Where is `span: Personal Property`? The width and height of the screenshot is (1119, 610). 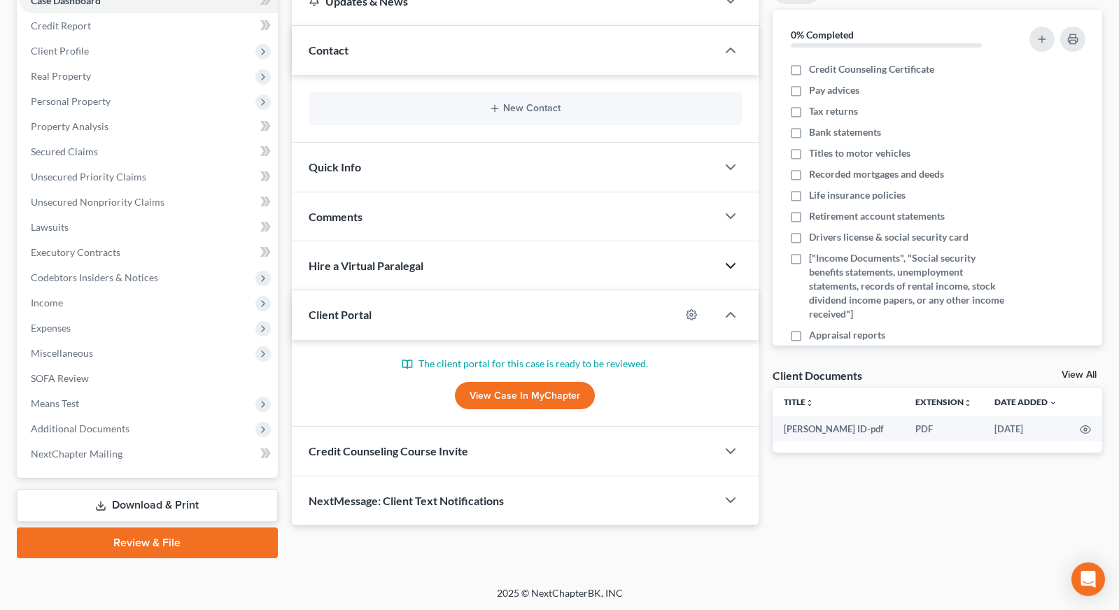
span: Personal Property is located at coordinates (71, 101).